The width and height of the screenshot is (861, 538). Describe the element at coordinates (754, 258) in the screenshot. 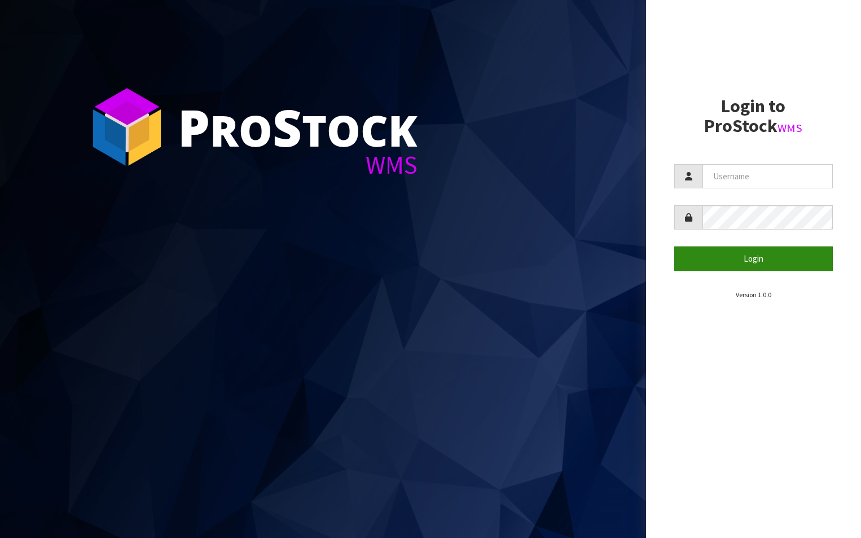

I see `button: Login` at that location.